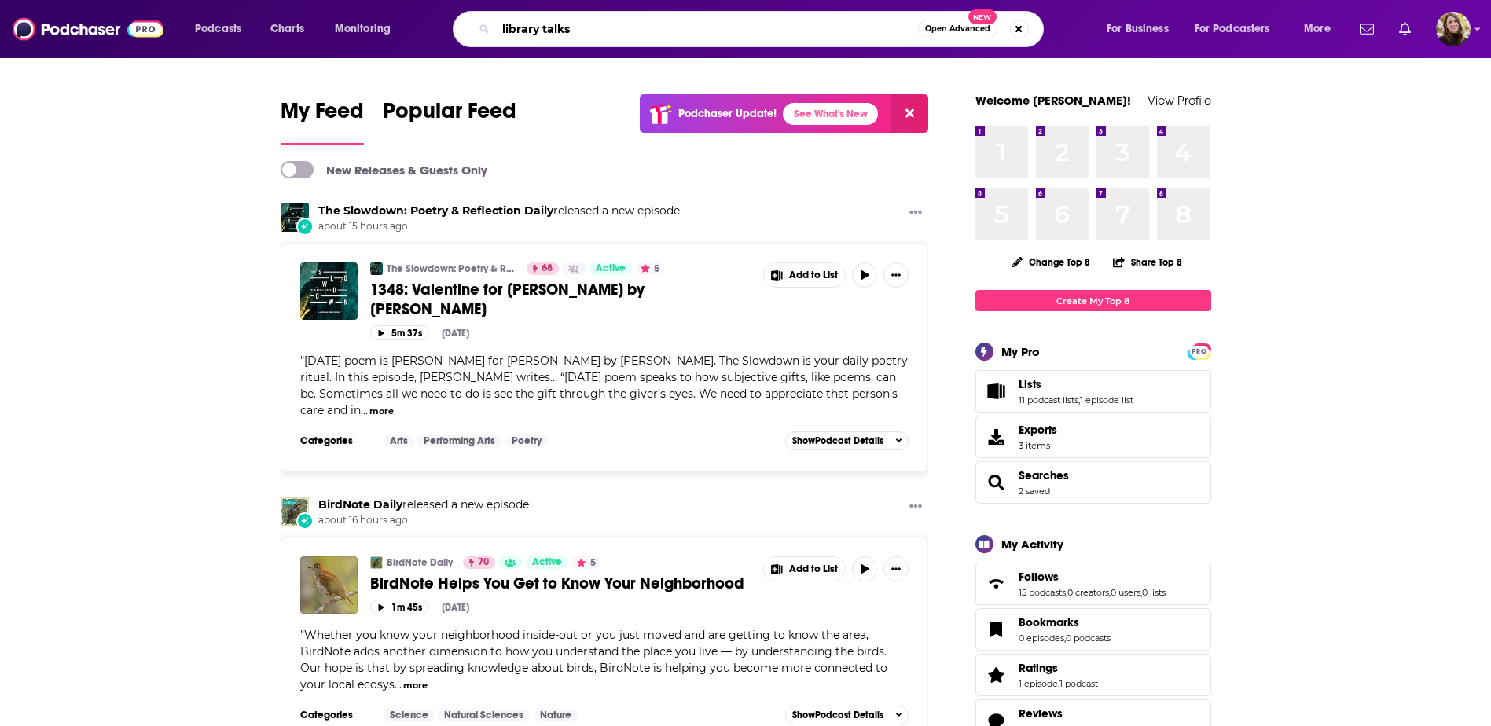 This screenshot has height=726, width=1491. What do you see at coordinates (1040, 714) in the screenshot?
I see `span: Reviews` at bounding box center [1040, 714].